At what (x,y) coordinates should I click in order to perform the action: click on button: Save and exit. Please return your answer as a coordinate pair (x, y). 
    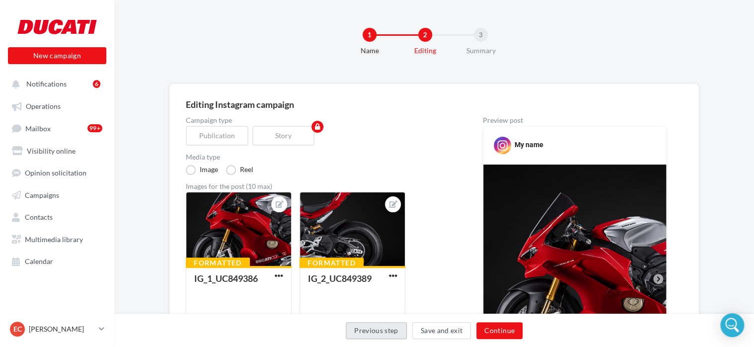
    Looking at the image, I should click on (442, 330).